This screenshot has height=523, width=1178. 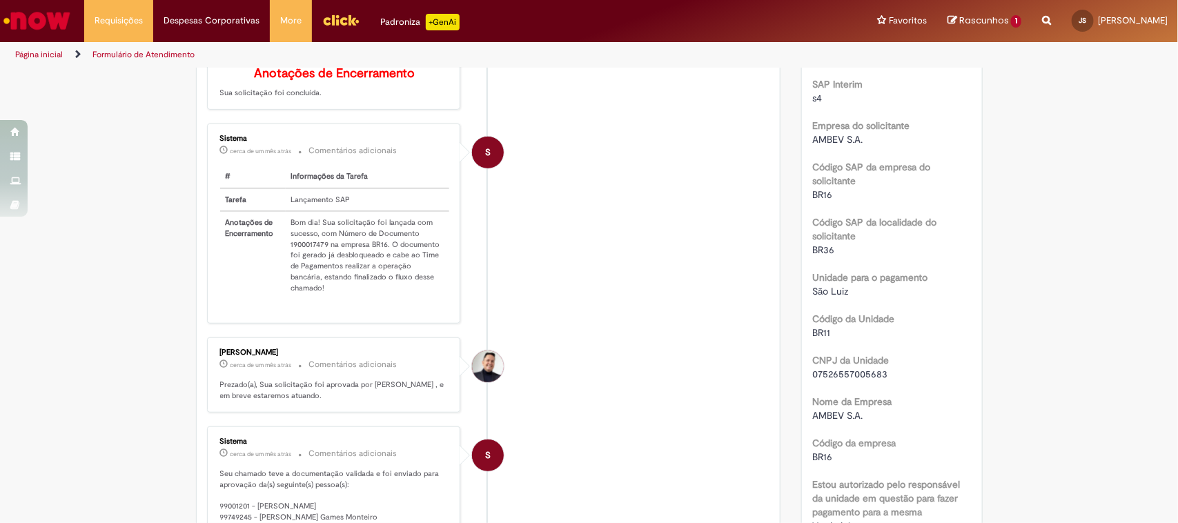 I want to click on time: 29/08/2025 20:12:38, so click(x=261, y=454).